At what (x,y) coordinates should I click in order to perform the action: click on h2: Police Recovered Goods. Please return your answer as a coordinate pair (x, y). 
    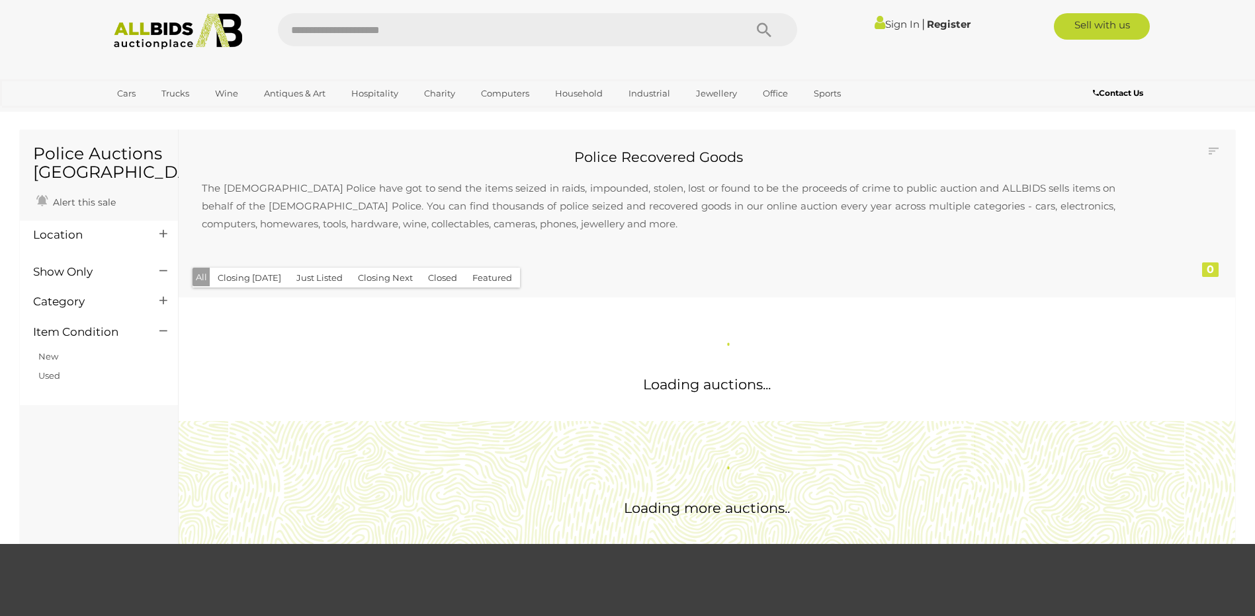
    Looking at the image, I should click on (658, 157).